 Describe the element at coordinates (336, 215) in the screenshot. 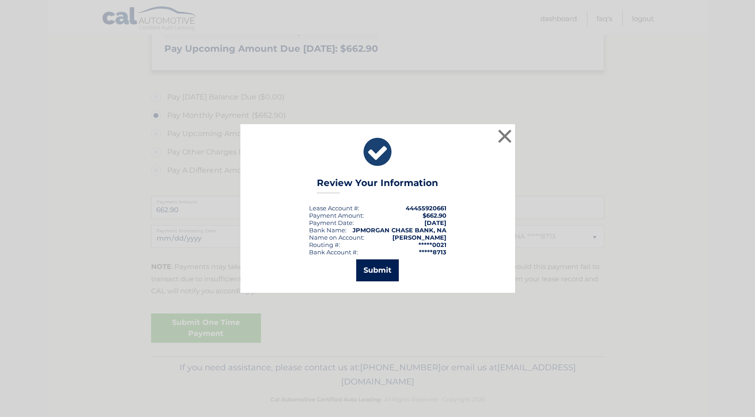

I see `div: Payment Amount:` at that location.